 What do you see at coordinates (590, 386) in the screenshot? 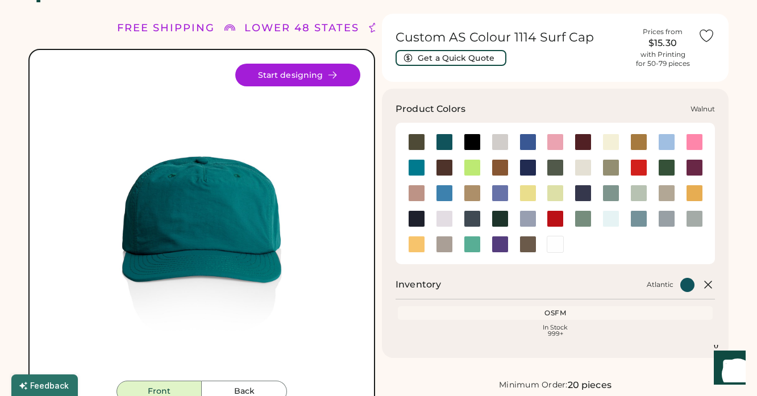
I see `div: 20 pieces` at bounding box center [590, 386].